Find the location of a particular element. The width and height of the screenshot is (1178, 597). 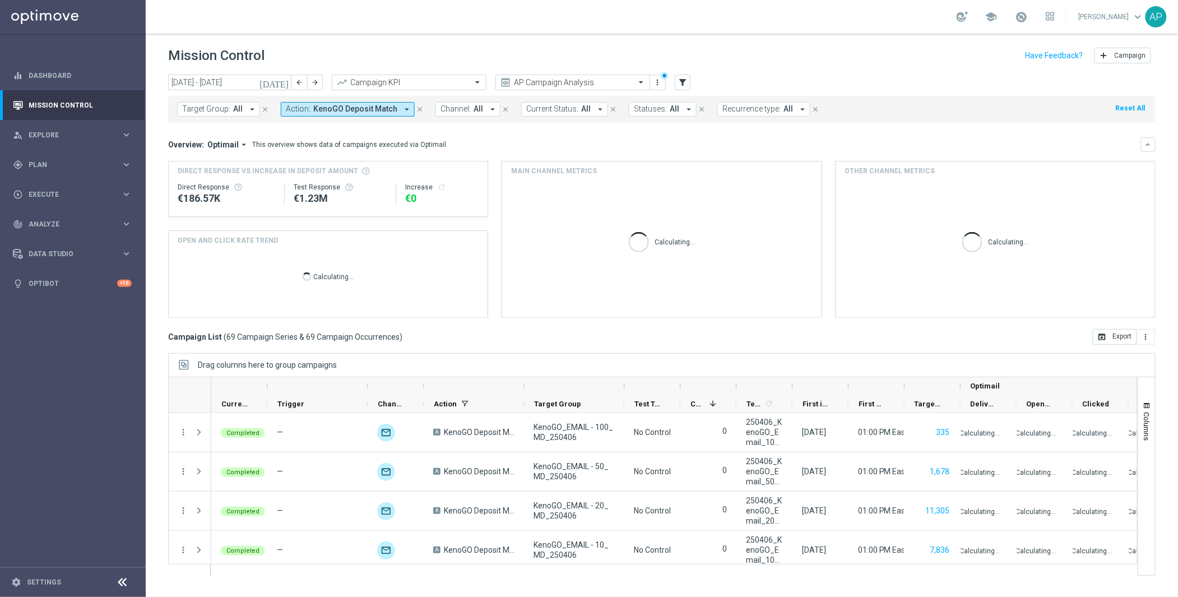

button: Statuses: All arrow_drop_down is located at coordinates (663, 109).